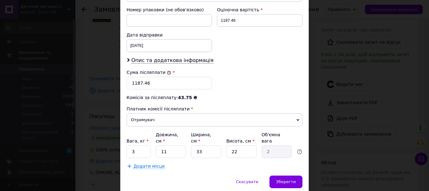 The image size is (429, 191). Describe the element at coordinates (167, 138) in the screenshot. I see `label: Довжина, см` at that location.